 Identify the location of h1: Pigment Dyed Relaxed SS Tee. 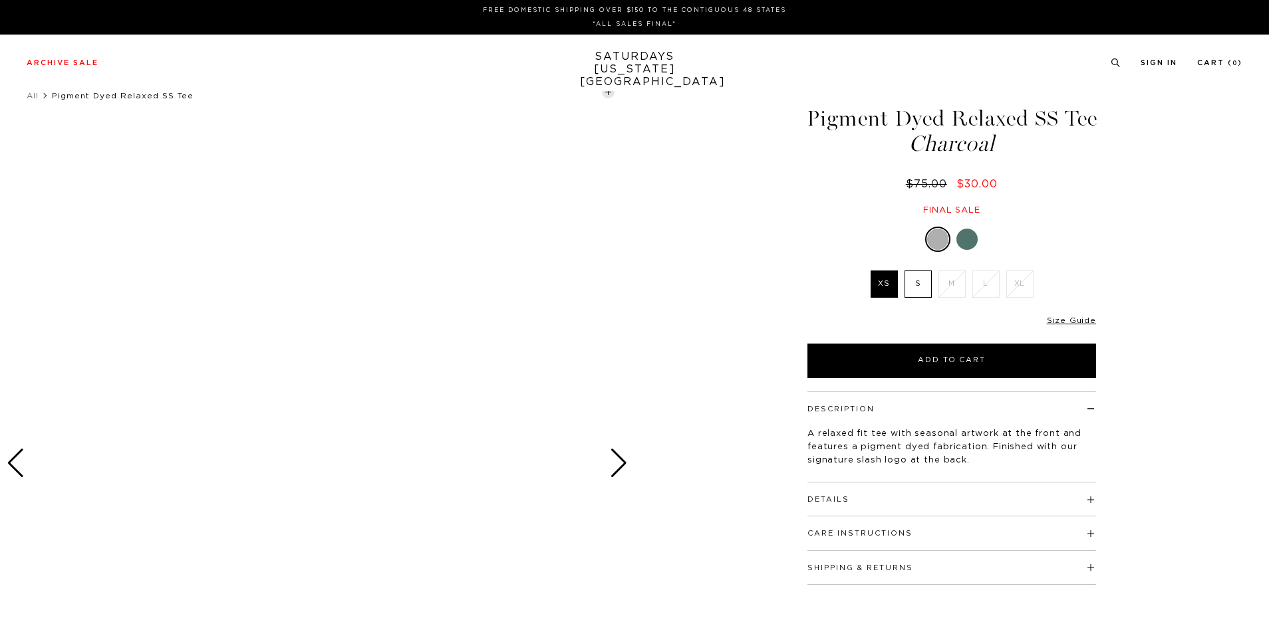
(952, 131).